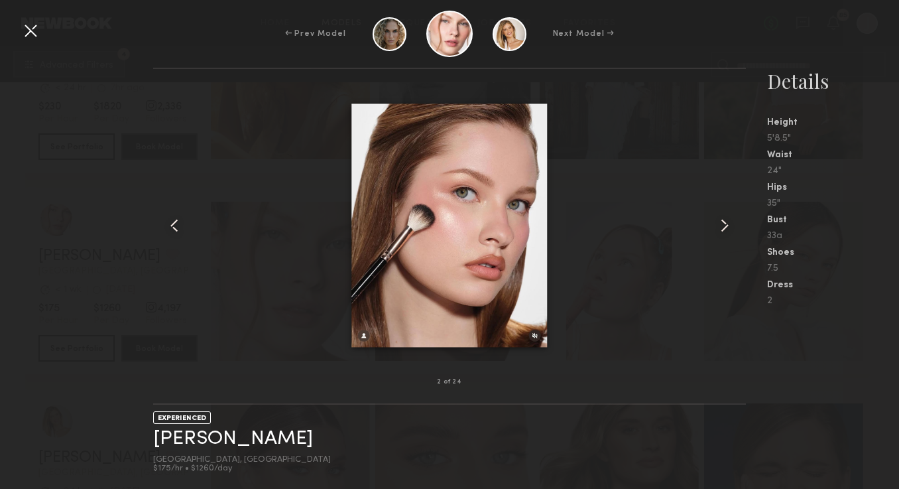 This screenshot has height=489, width=899. Describe the element at coordinates (316, 34) in the screenshot. I see `div: ← Prev Model` at that location.